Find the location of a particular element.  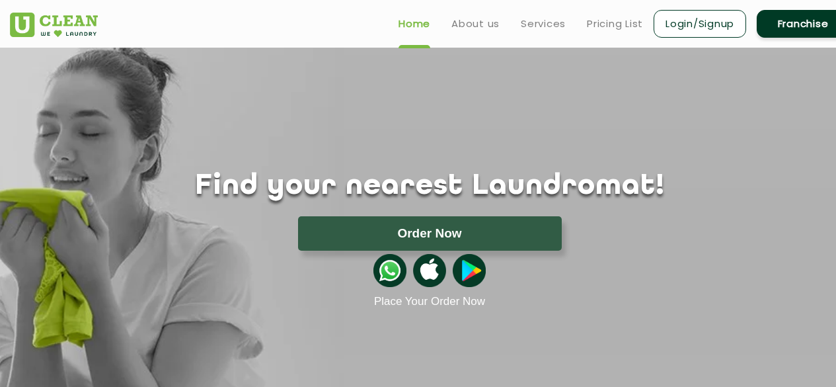

a: Home is located at coordinates (415, 24).